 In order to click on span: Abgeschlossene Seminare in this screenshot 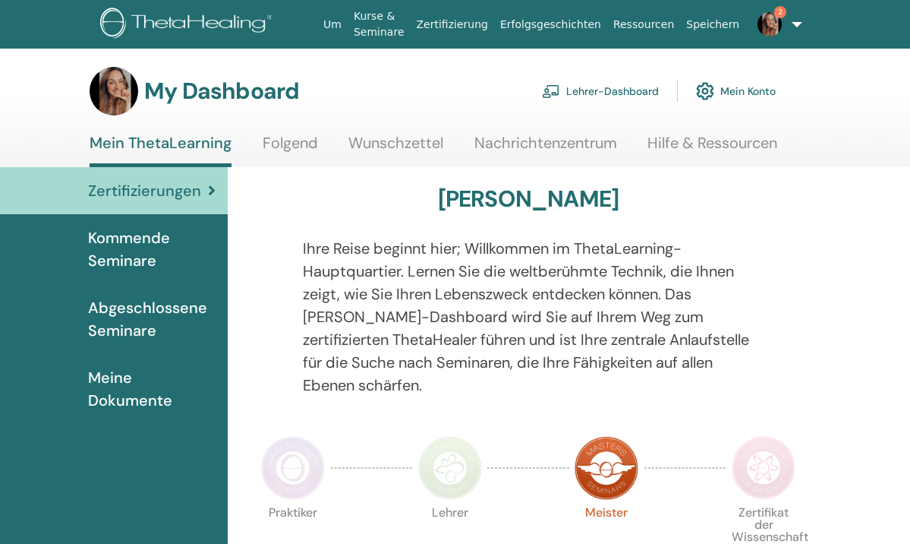, I will do `click(152, 319)`.